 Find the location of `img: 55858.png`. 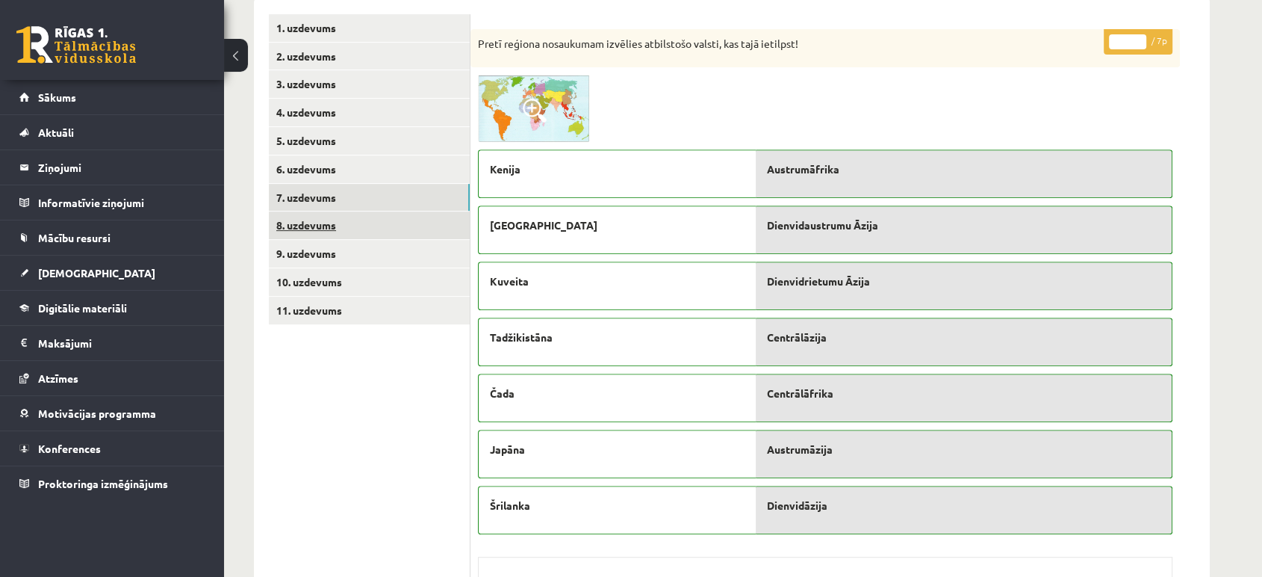

img: 55858.png is located at coordinates (534, 108).